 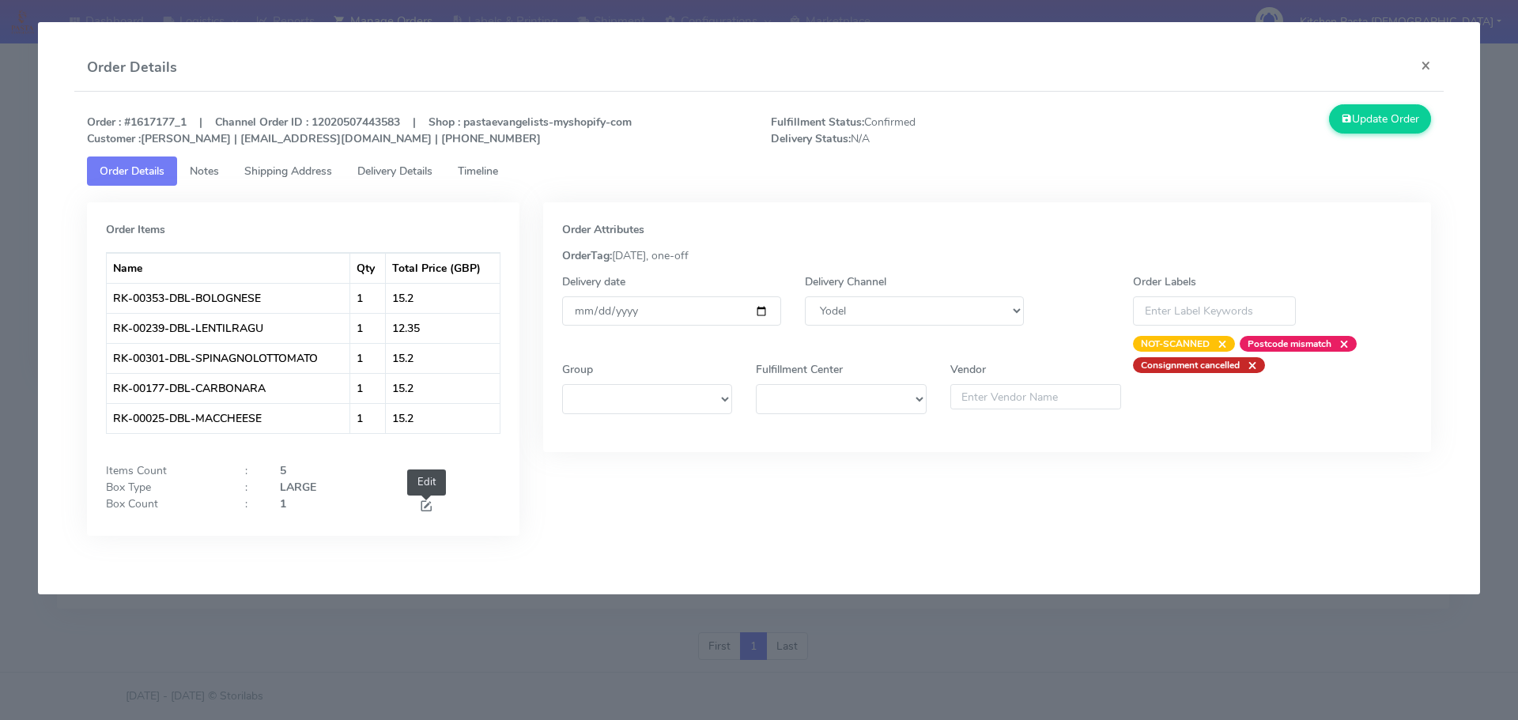 I want to click on label: Group, so click(x=577, y=369).